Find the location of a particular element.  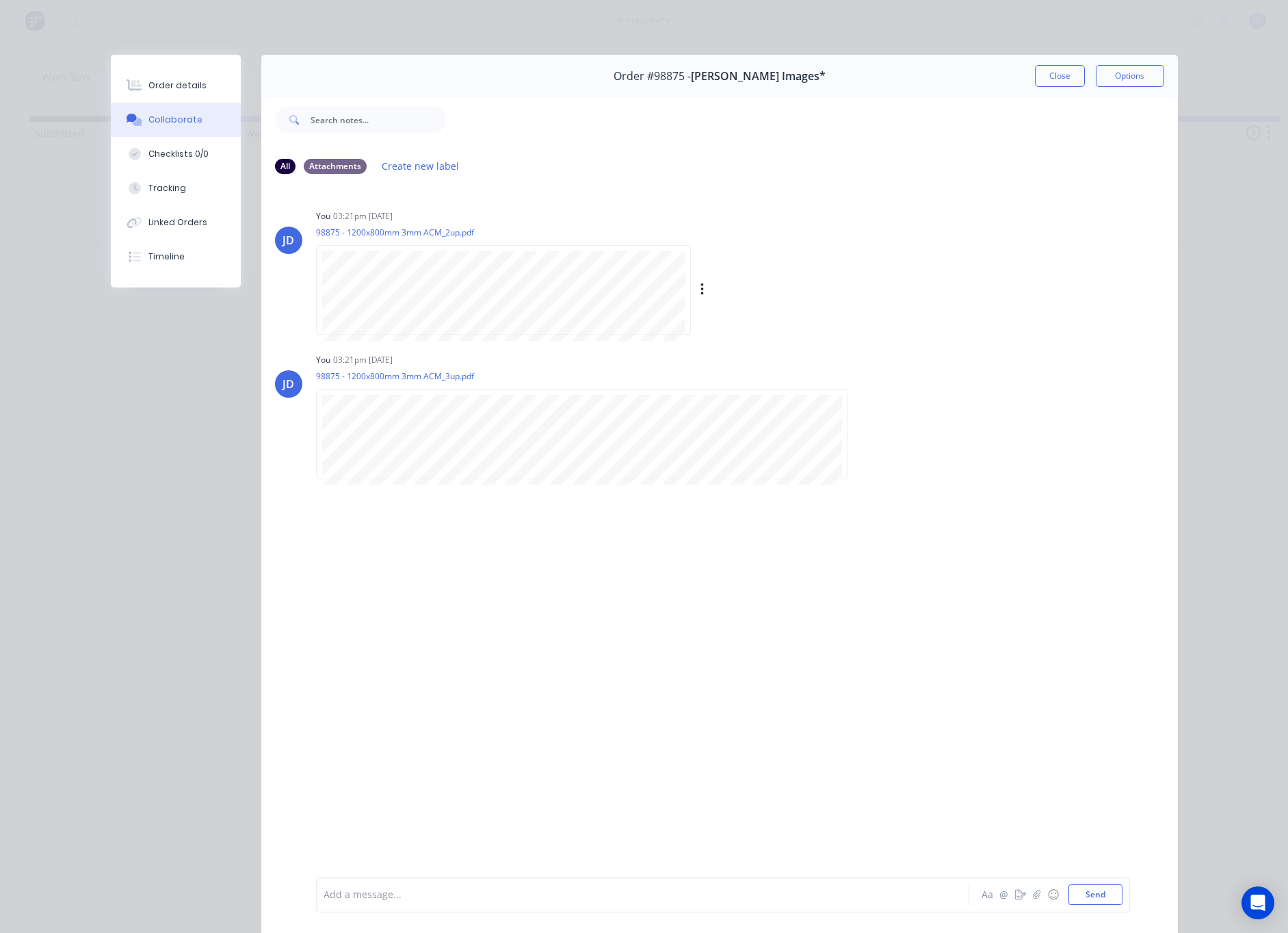

button: Checklists 0/0 is located at coordinates (176, 154).